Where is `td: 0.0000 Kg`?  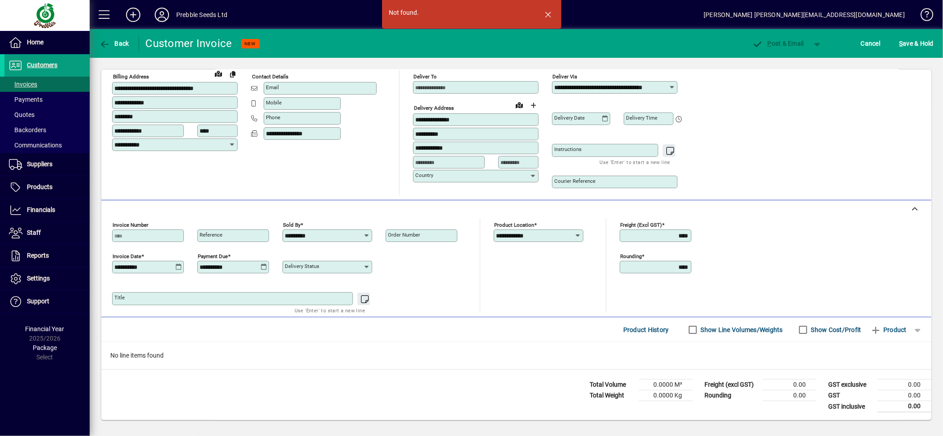
td: 0.0000 Kg is located at coordinates (666, 396).